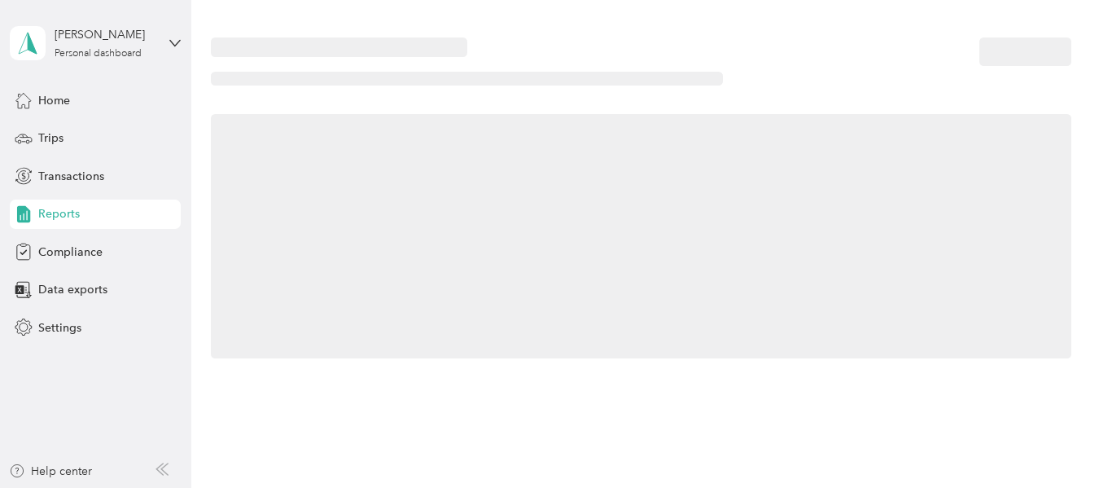  I want to click on div: Help center, so click(50, 471).